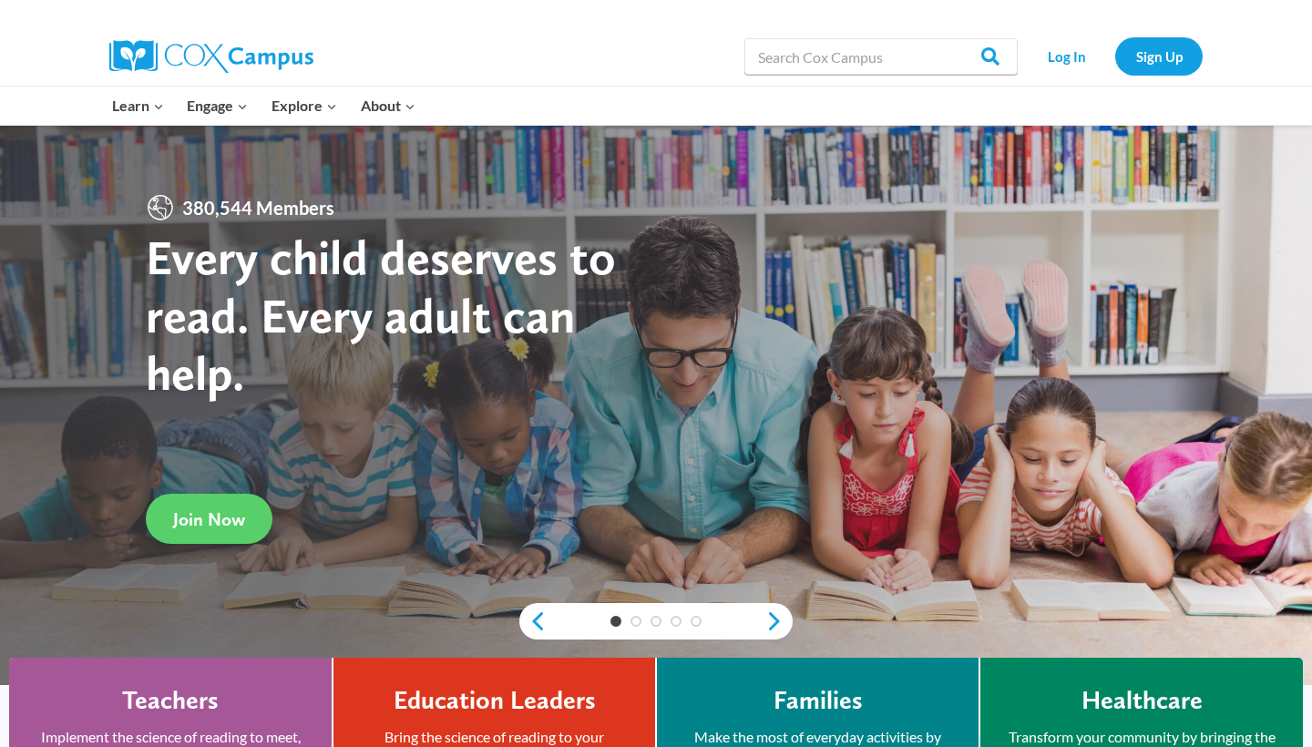 The height and width of the screenshot is (747, 1312). Describe the element at coordinates (217, 106) in the screenshot. I see `span: Engage` at that location.